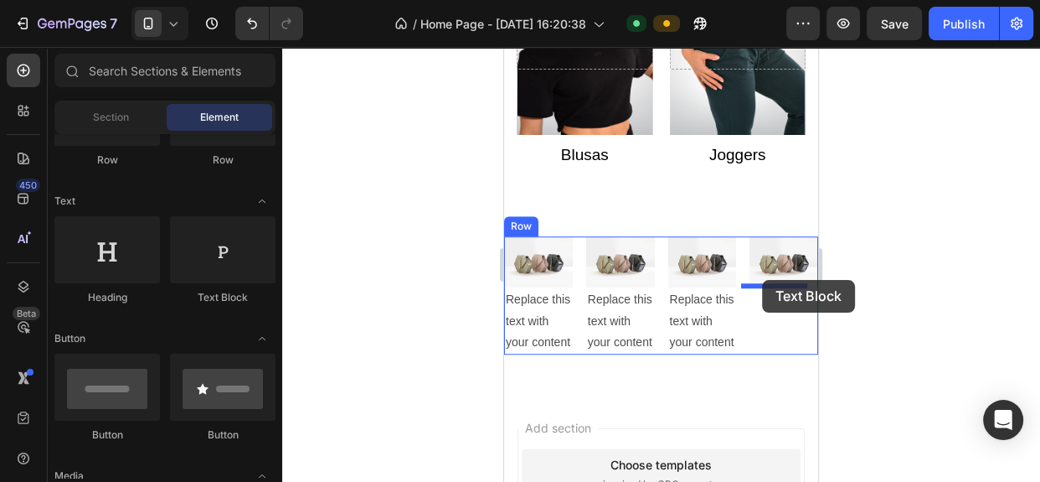  What do you see at coordinates (113, 23) in the screenshot?
I see `p: 7` at bounding box center [113, 23].